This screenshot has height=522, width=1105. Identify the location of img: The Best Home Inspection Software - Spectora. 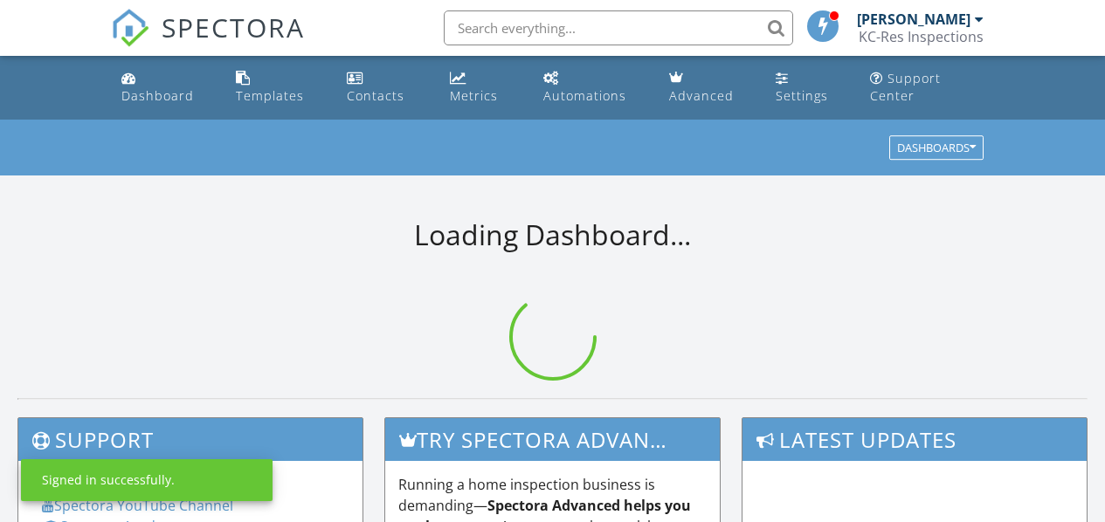
(130, 28).